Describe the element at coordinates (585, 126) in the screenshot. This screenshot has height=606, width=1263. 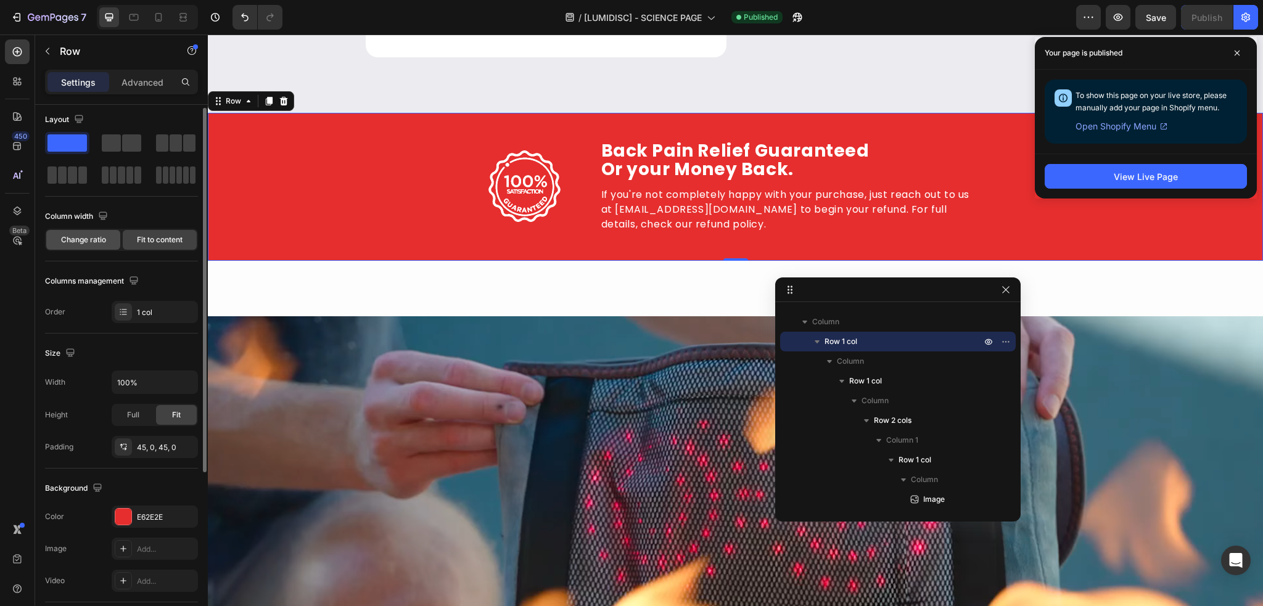
I see `p: Back Pain Relief Guaranteed Or your Money Back.` at that location.